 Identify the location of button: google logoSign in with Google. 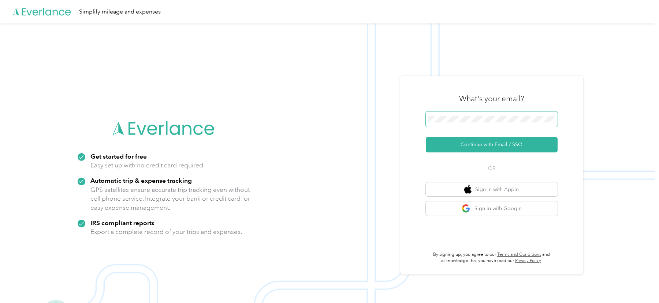
(491, 209).